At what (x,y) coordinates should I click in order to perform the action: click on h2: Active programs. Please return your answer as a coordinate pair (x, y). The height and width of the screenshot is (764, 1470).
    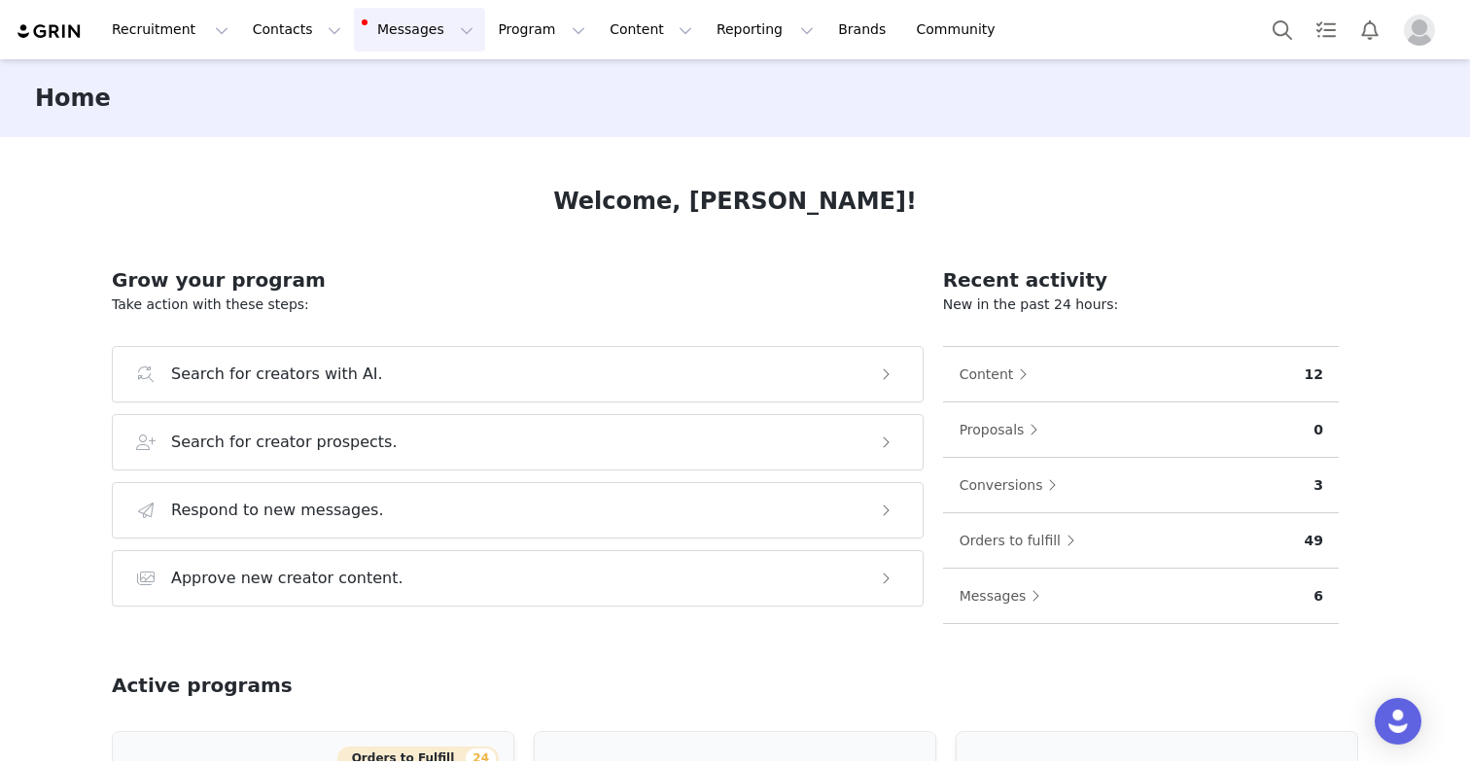
    Looking at the image, I should click on (202, 685).